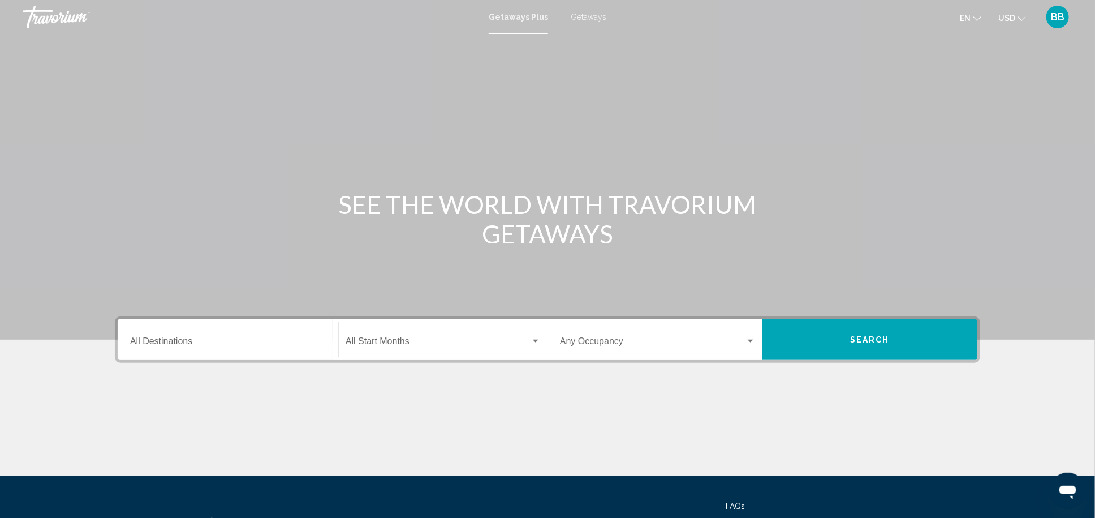 The height and width of the screenshot is (518, 1095). What do you see at coordinates (250, 17) in the screenshot?
I see `a: Travorium` at bounding box center [250, 17].